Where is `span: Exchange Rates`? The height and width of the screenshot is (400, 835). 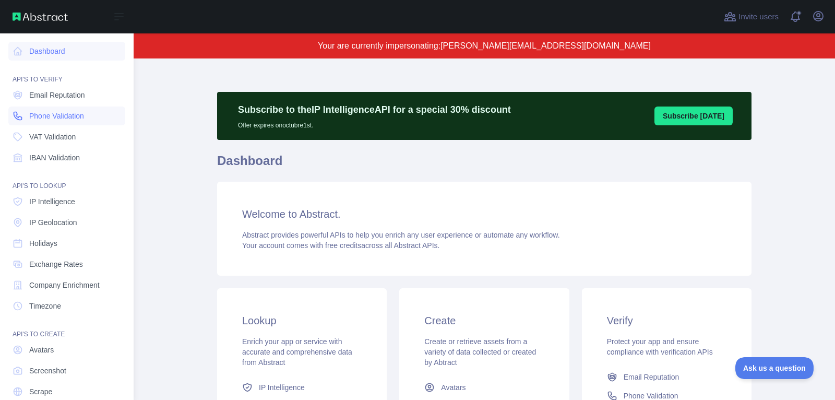 span: Exchange Rates is located at coordinates (56, 264).